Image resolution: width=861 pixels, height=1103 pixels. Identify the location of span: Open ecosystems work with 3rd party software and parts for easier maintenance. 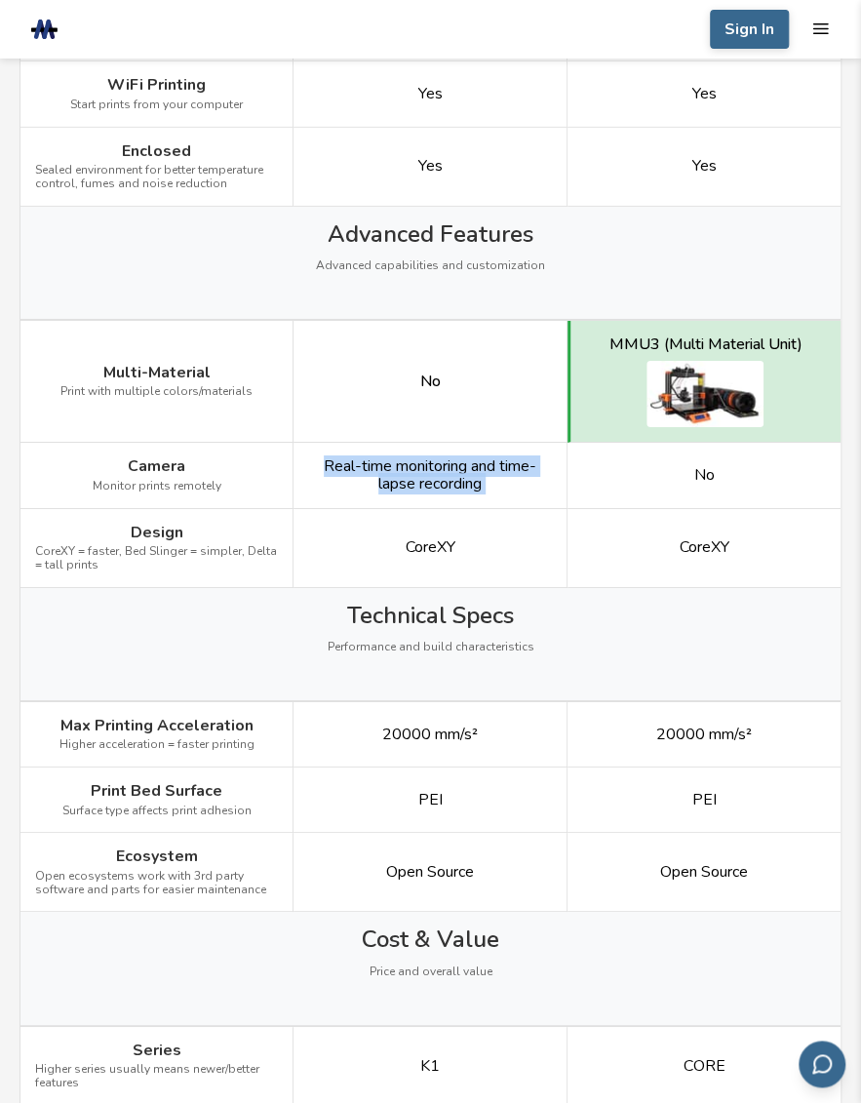
(156, 884).